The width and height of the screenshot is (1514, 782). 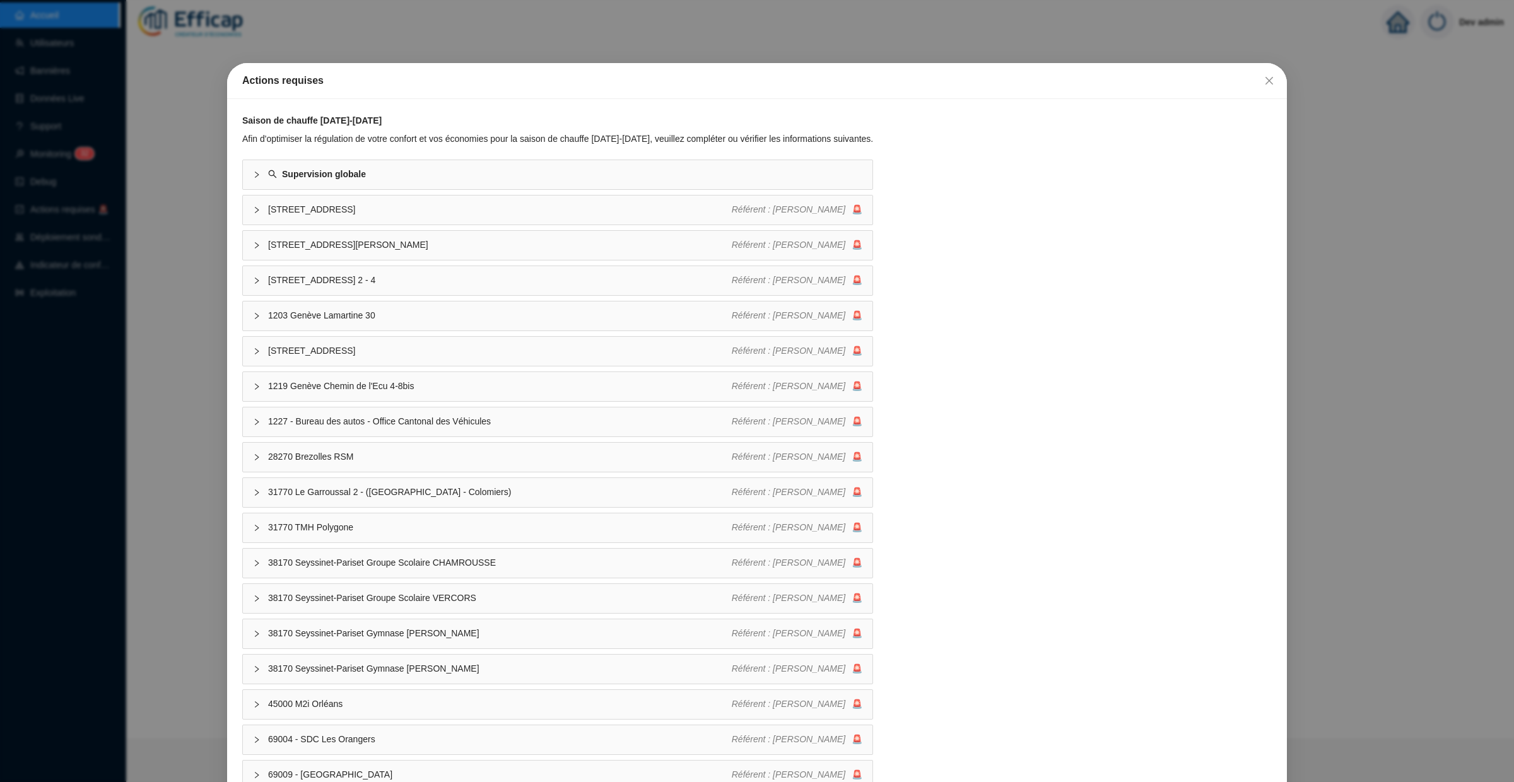 I want to click on button: Close, so click(x=1269, y=81).